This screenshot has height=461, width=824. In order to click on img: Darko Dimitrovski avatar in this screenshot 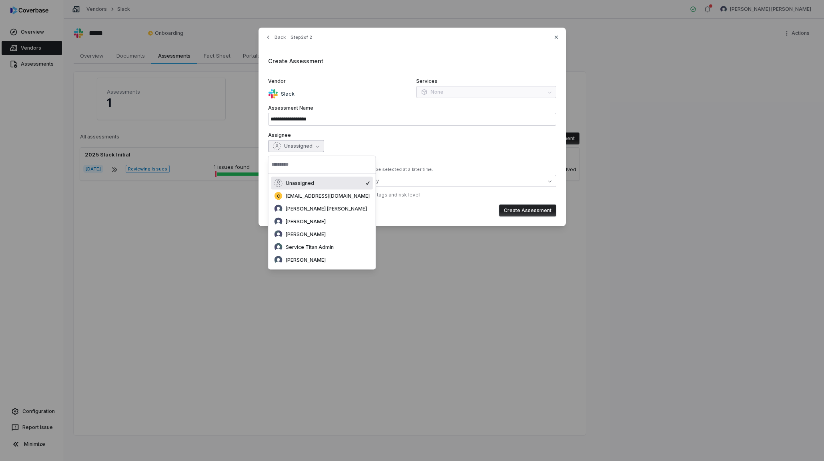, I will do `click(279, 222)`.